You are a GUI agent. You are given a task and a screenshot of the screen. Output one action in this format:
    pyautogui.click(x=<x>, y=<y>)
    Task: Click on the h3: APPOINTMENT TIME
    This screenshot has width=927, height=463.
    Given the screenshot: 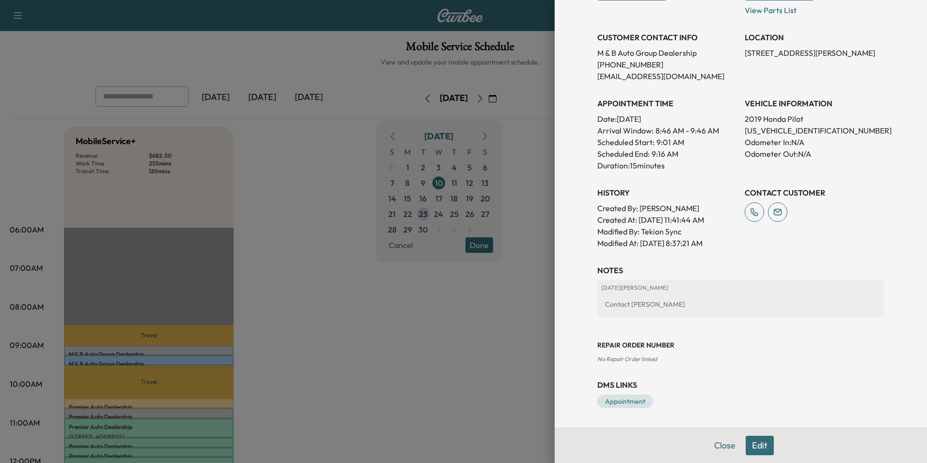 What is the action you would take?
    pyautogui.click(x=667, y=103)
    